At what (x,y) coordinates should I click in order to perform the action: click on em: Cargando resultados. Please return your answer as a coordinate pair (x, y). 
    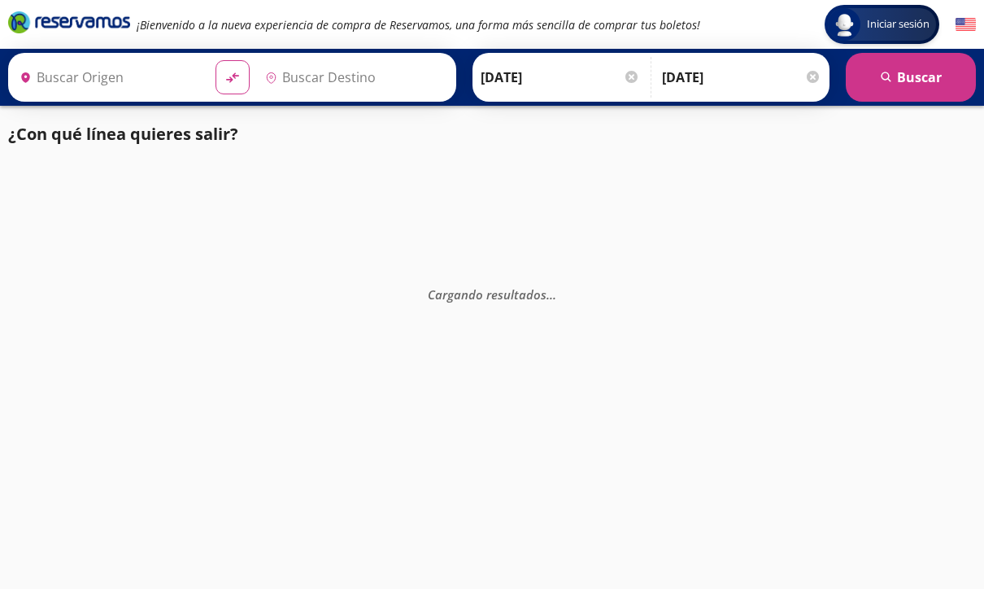
    Looking at the image, I should click on (492, 294).